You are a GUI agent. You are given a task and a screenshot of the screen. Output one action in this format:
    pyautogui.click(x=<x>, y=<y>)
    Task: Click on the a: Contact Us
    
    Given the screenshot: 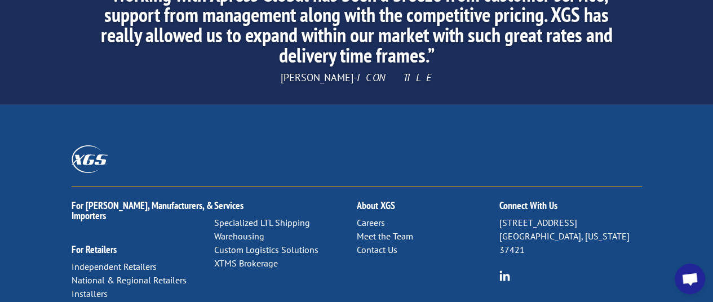 What is the action you would take?
    pyautogui.click(x=377, y=250)
    